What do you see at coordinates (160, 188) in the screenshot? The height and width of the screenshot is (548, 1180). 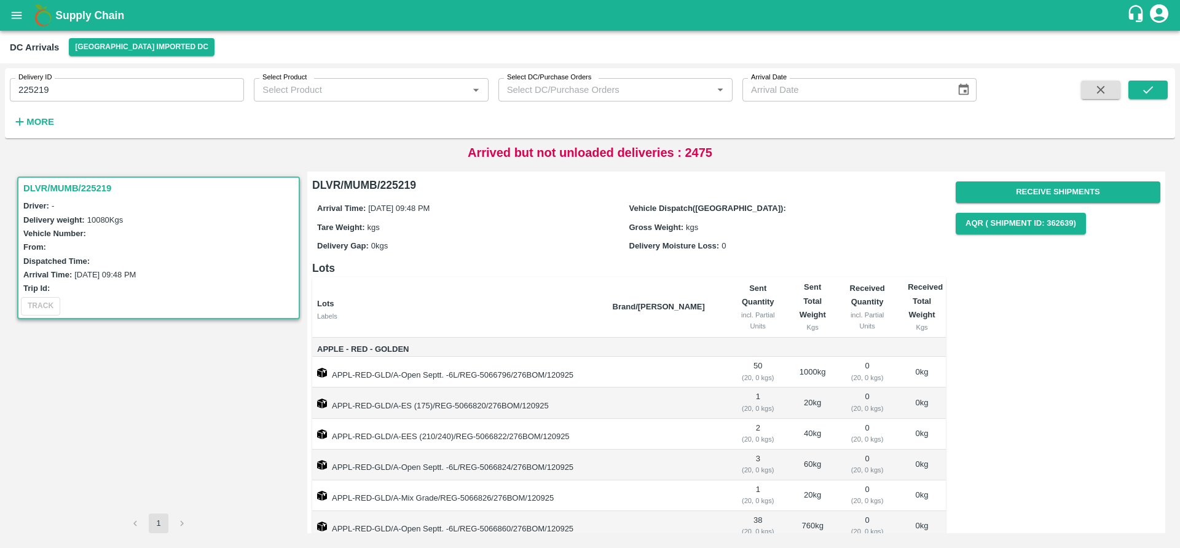 I see `h3: DLVR/MUMB/225219` at bounding box center [160, 188].